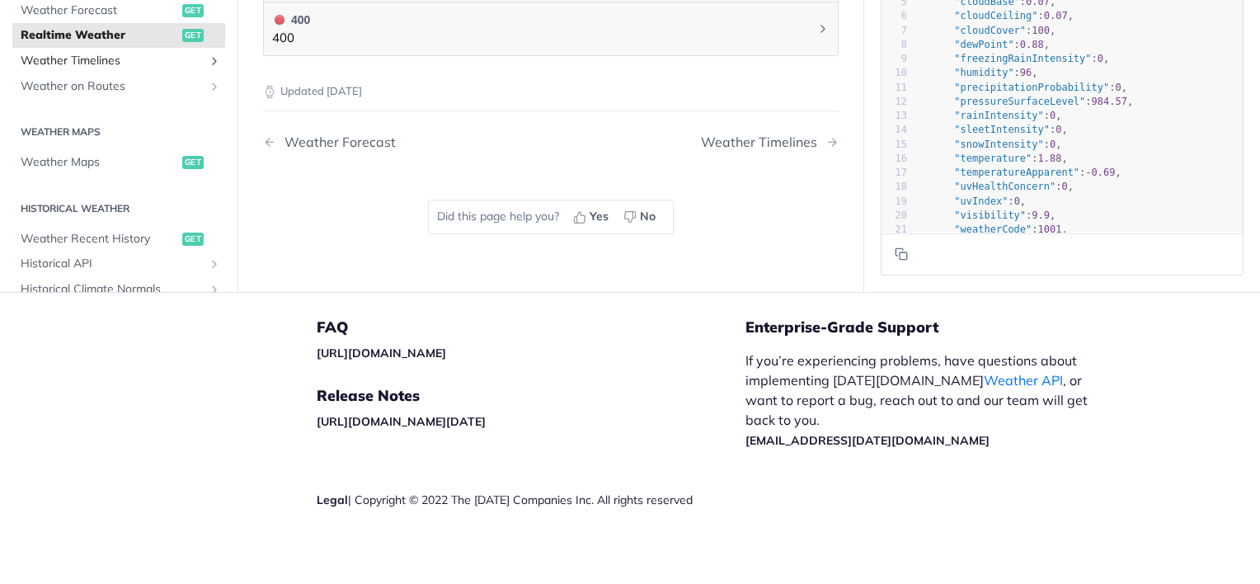 This screenshot has width=1260, height=584. What do you see at coordinates (1019, 101) in the screenshot?
I see `span: "pressureSurfaceLevel"` at bounding box center [1019, 101].